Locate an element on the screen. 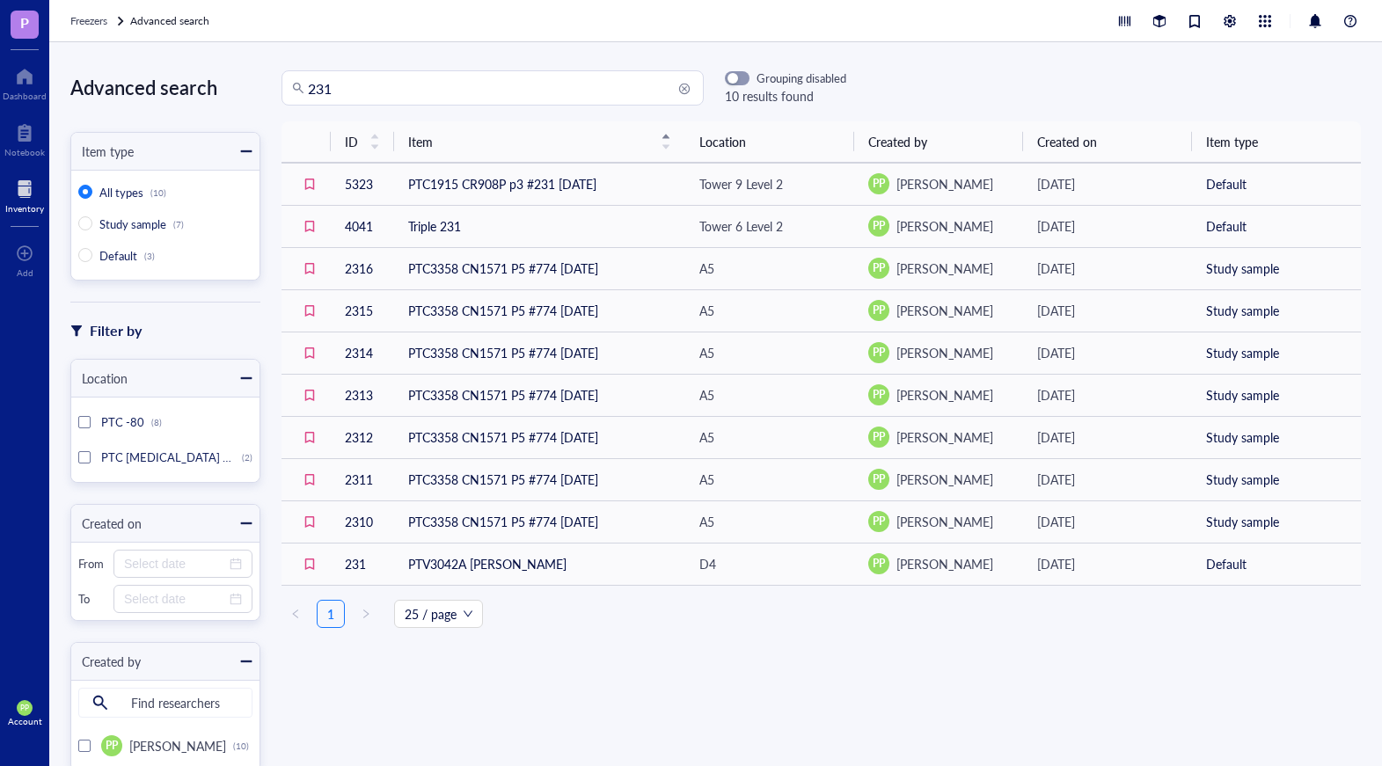  div: Tower 9 Level 2 is located at coordinates (741, 184).